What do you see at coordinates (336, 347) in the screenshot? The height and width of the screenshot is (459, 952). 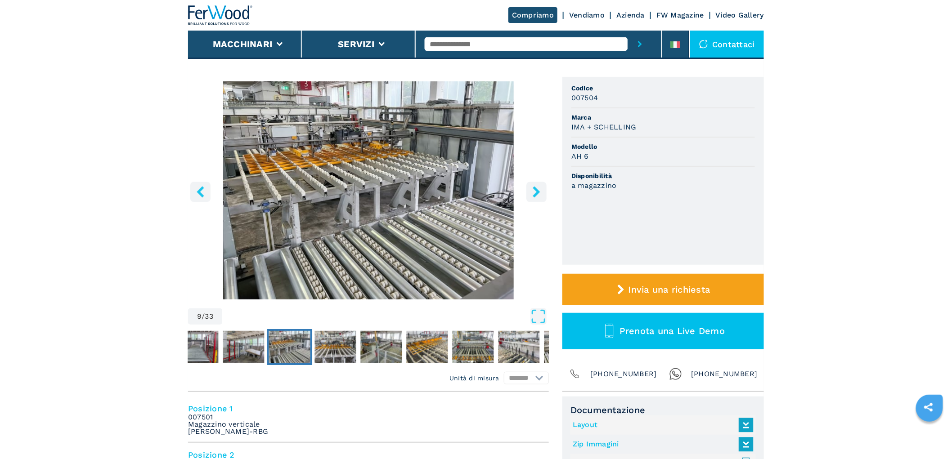 I see `button: Go to Slide 10` at bounding box center [336, 347].